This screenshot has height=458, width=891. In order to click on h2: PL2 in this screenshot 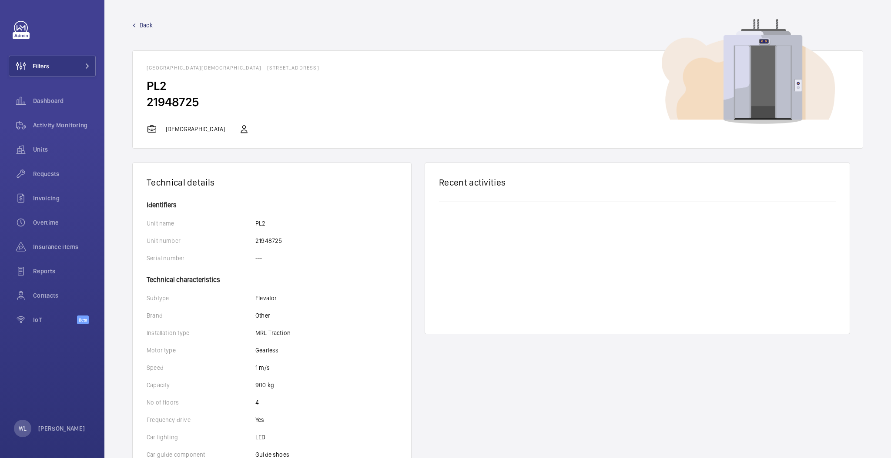, I will do `click(497, 86)`.